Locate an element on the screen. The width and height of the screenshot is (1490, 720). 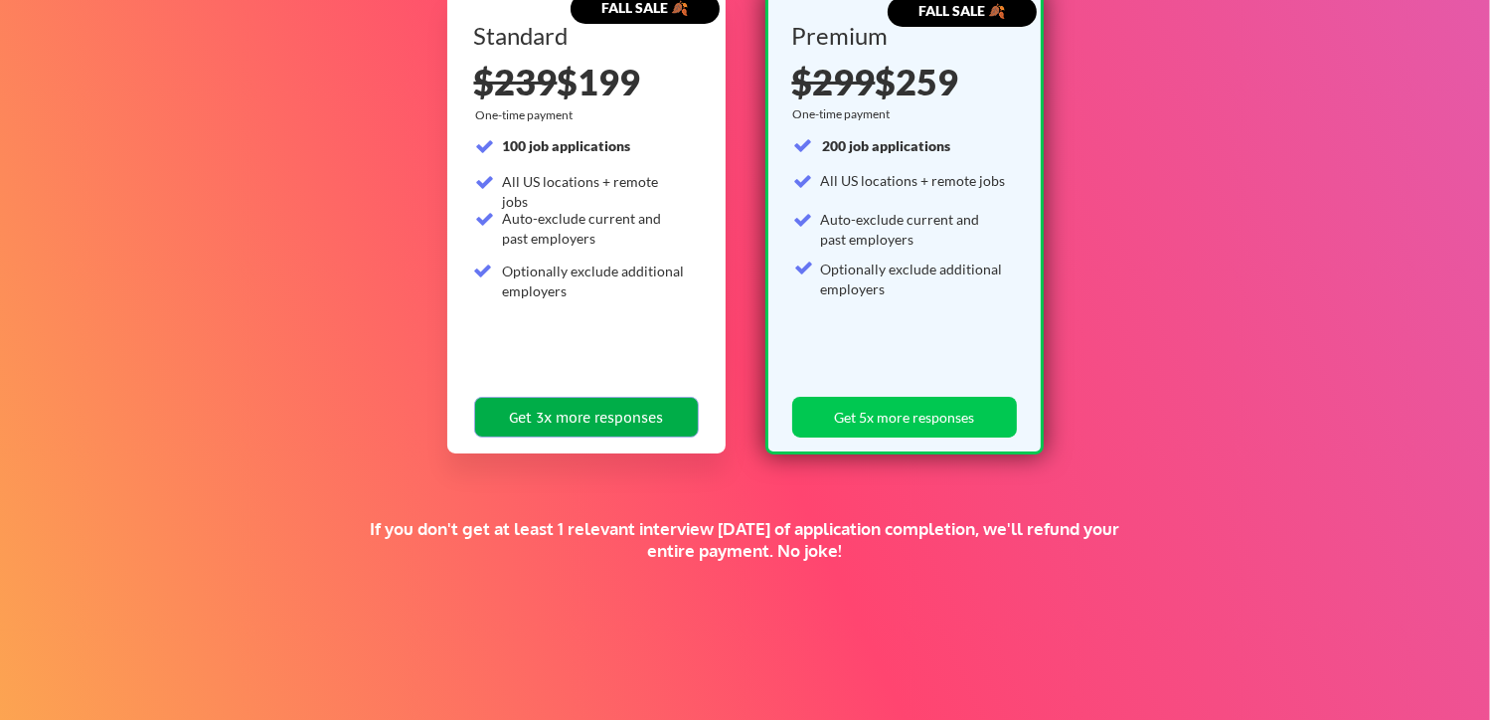
div: $259 is located at coordinates (902, 82).